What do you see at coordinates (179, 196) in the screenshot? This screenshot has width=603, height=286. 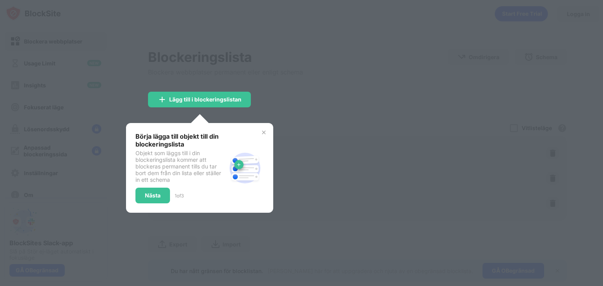 I see `div: 1 of 3` at bounding box center [179, 196].